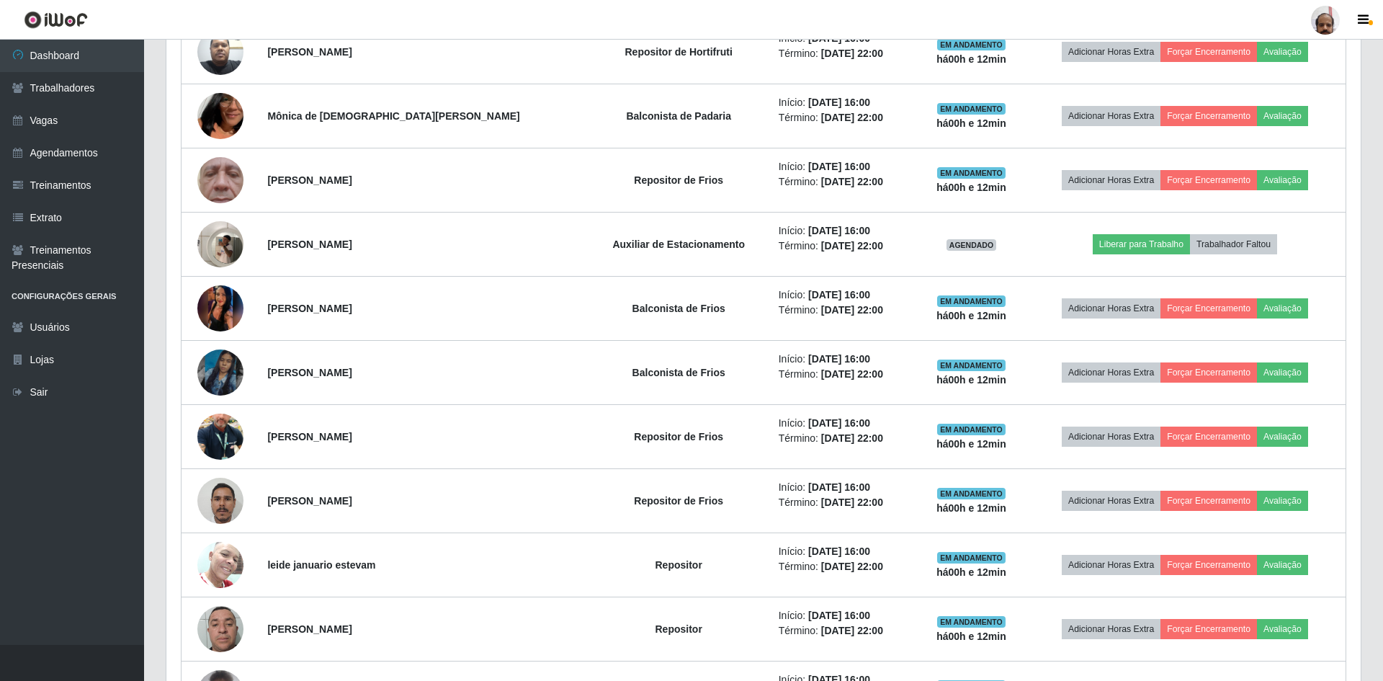 The image size is (1383, 681). Describe the element at coordinates (679, 52) in the screenshot. I see `strong: Repositor de Hortifruti` at that location.